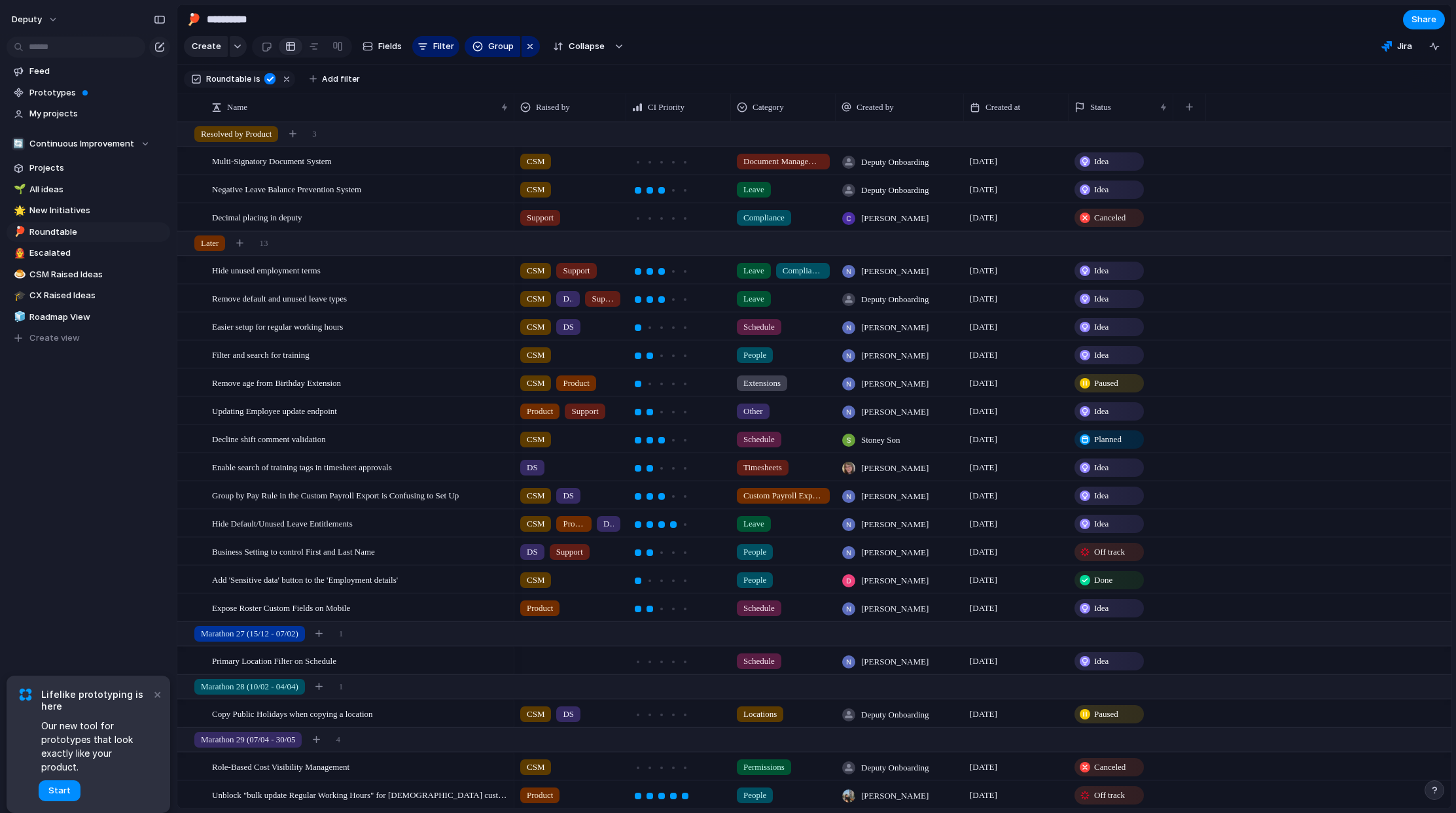  I want to click on span: deputy, so click(27, 20).